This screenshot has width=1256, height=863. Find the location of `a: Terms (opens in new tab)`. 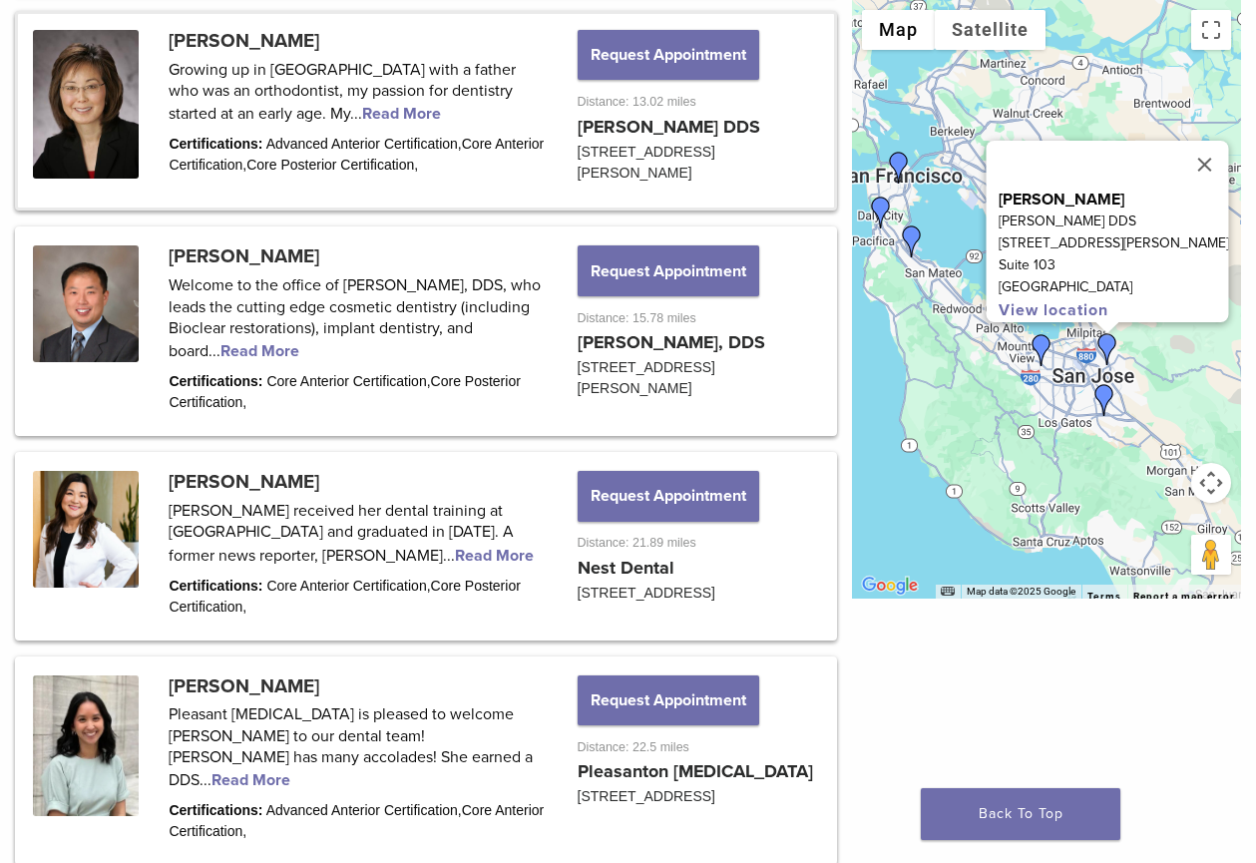

a: Terms (opens in new tab) is located at coordinates (1104, 597).